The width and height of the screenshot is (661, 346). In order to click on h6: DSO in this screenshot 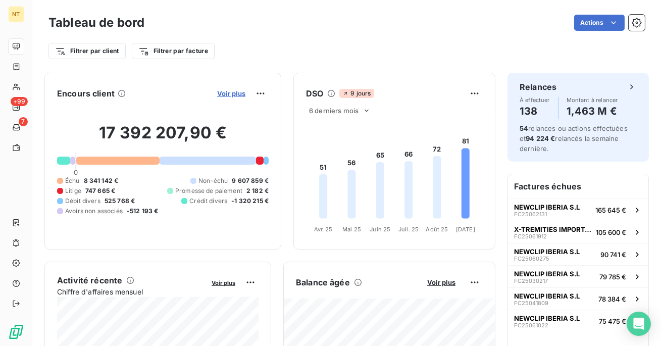, I will do `click(315, 93)`.